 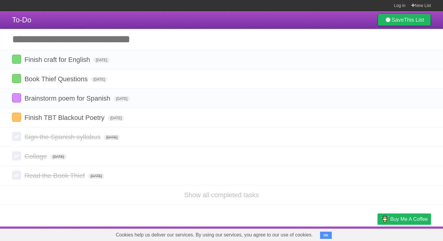 I want to click on span: Collage, so click(x=36, y=156).